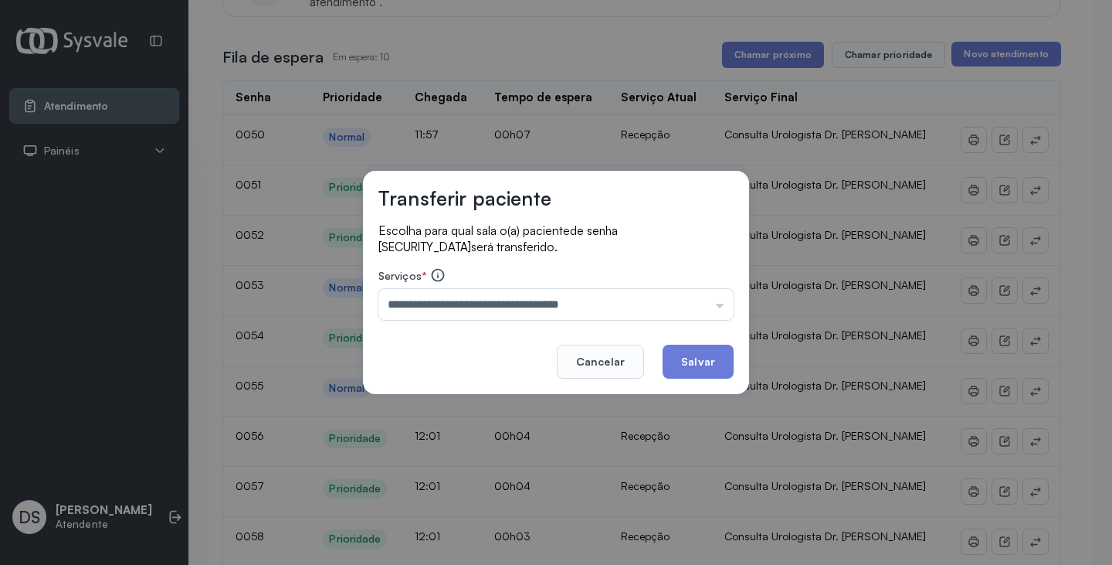 The image size is (1112, 565). What do you see at coordinates (465, 198) in the screenshot?
I see `h3: Transferir paciente` at bounding box center [465, 198].